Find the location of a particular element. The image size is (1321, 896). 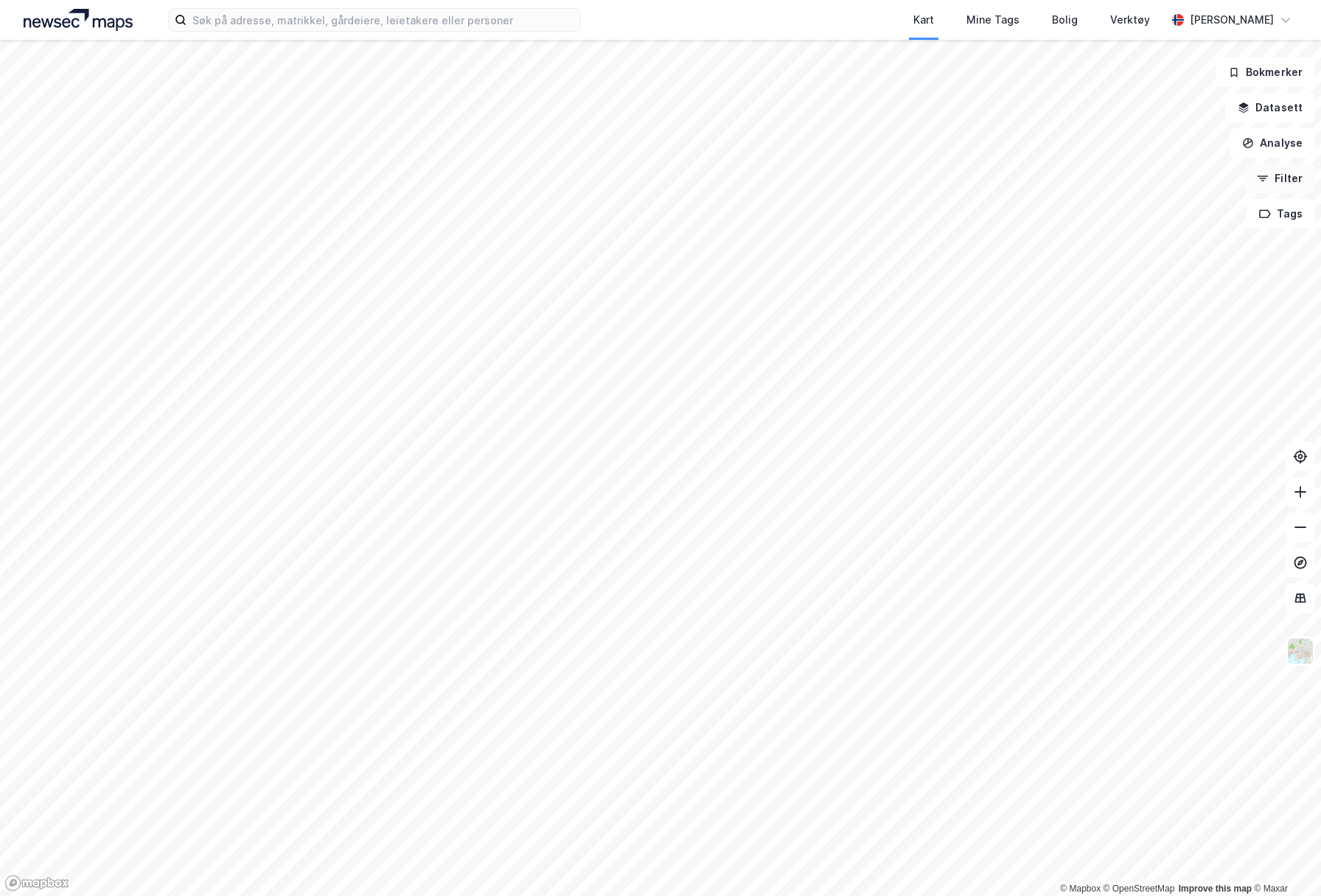

button: Tags is located at coordinates (1280, 214).